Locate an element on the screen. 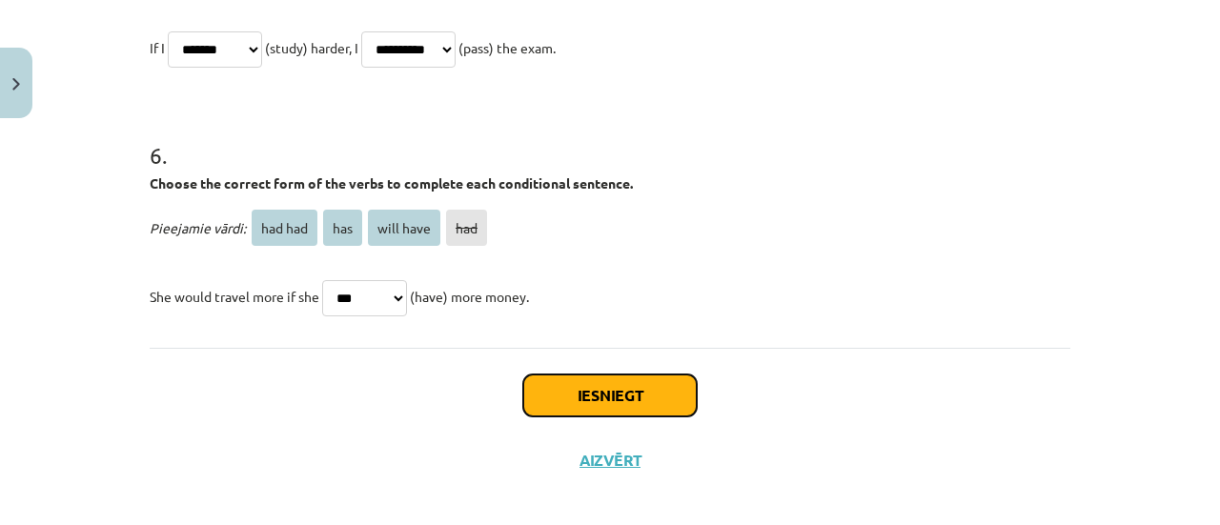  h1: 6 . is located at coordinates (610, 138).